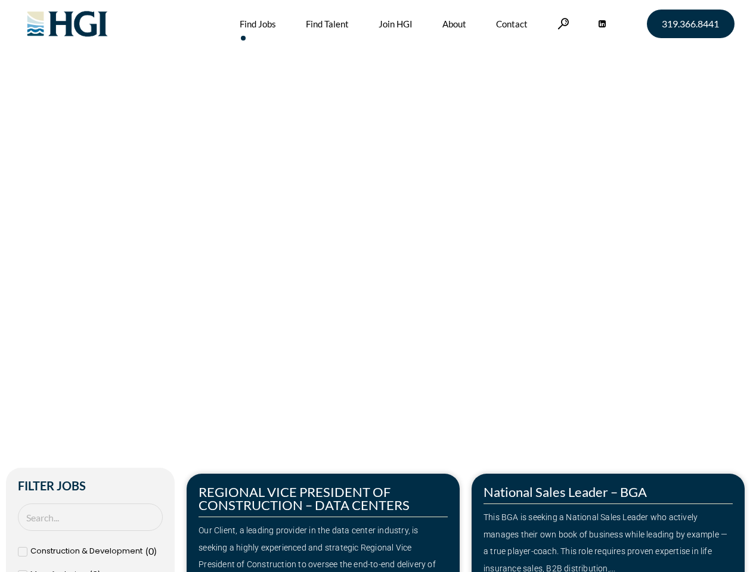  Describe the element at coordinates (82, 246) in the screenshot. I see `span: Jobs` at that location.